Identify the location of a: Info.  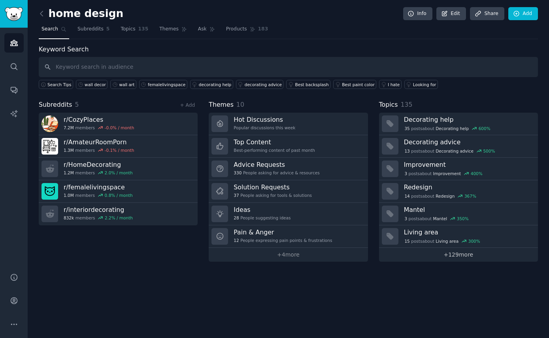
(417, 14).